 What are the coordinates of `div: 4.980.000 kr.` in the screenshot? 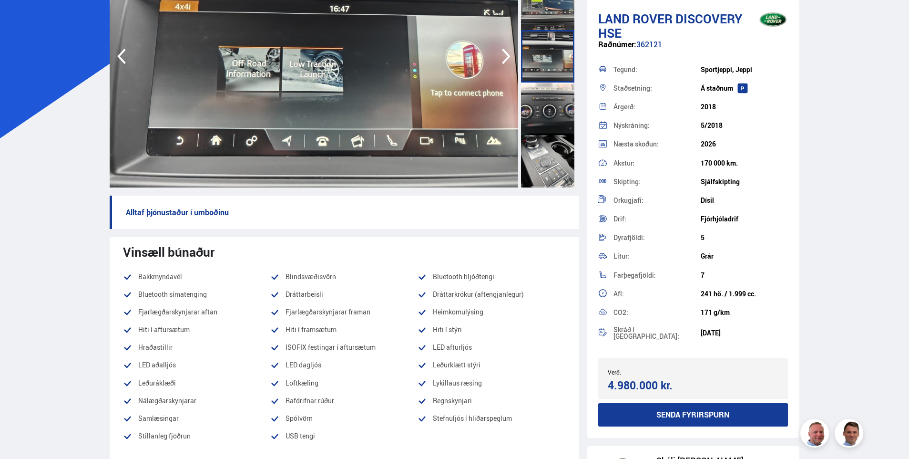 It's located at (649, 385).